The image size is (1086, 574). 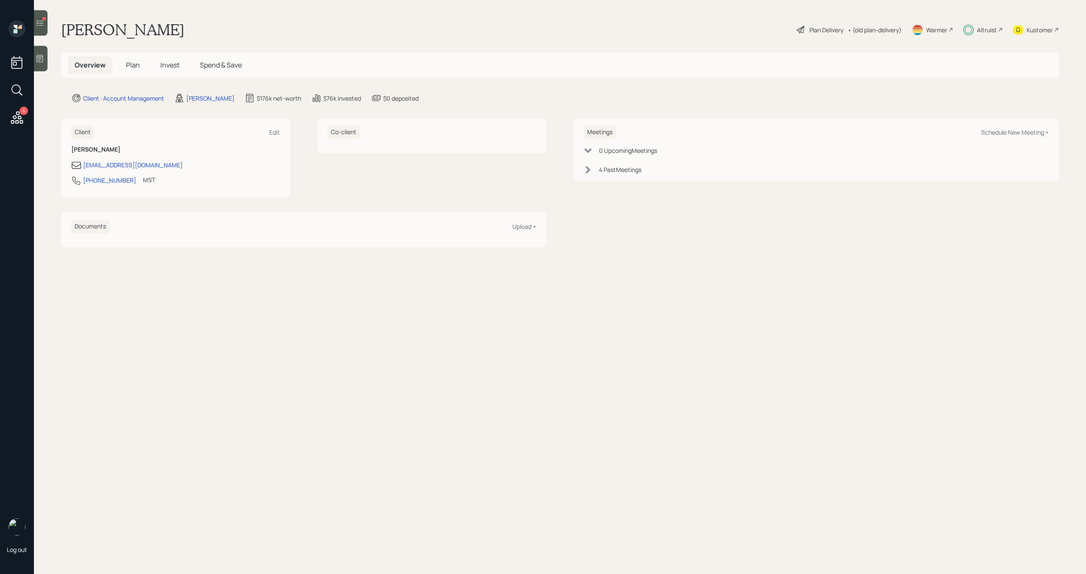 What do you see at coordinates (90, 226) in the screenshot?
I see `h6: Documents` at bounding box center [90, 226].